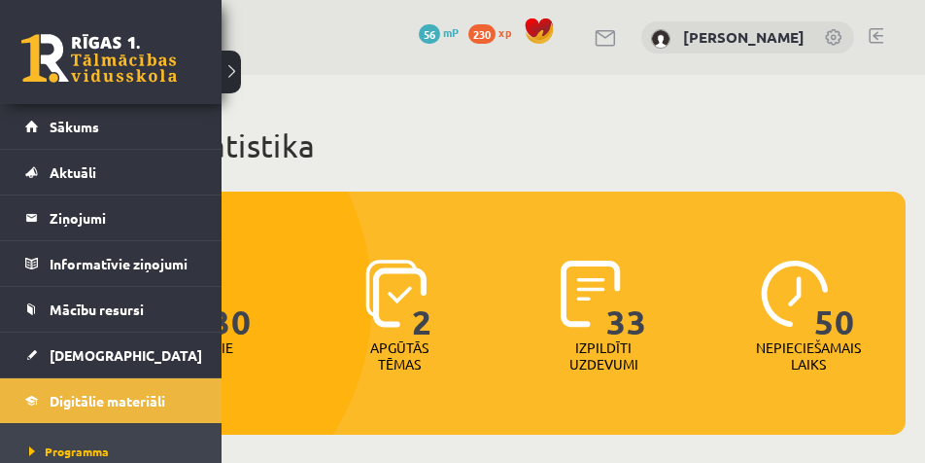  What do you see at coordinates (604, 356) in the screenshot?
I see `p: Izpildīti uzdevumi` at bounding box center [604, 356].